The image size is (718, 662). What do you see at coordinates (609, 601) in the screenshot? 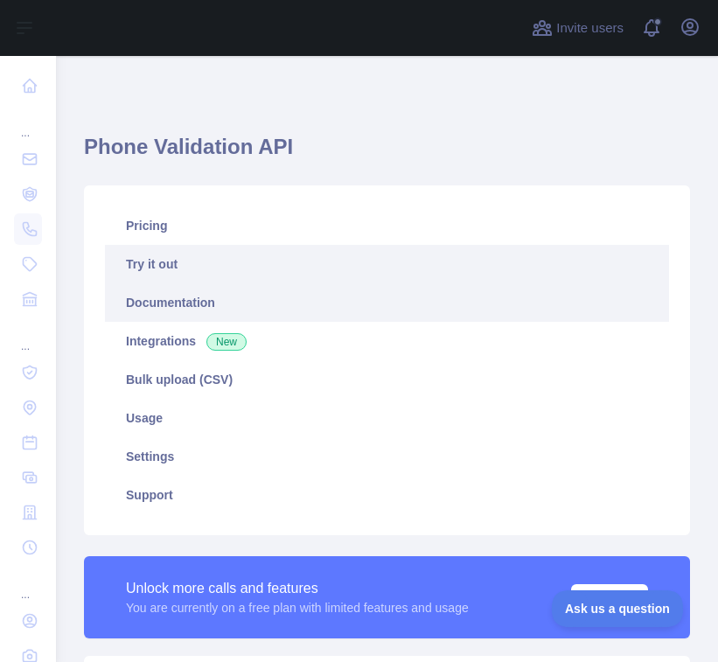
I see `button: Upgrade` at bounding box center [609, 601].